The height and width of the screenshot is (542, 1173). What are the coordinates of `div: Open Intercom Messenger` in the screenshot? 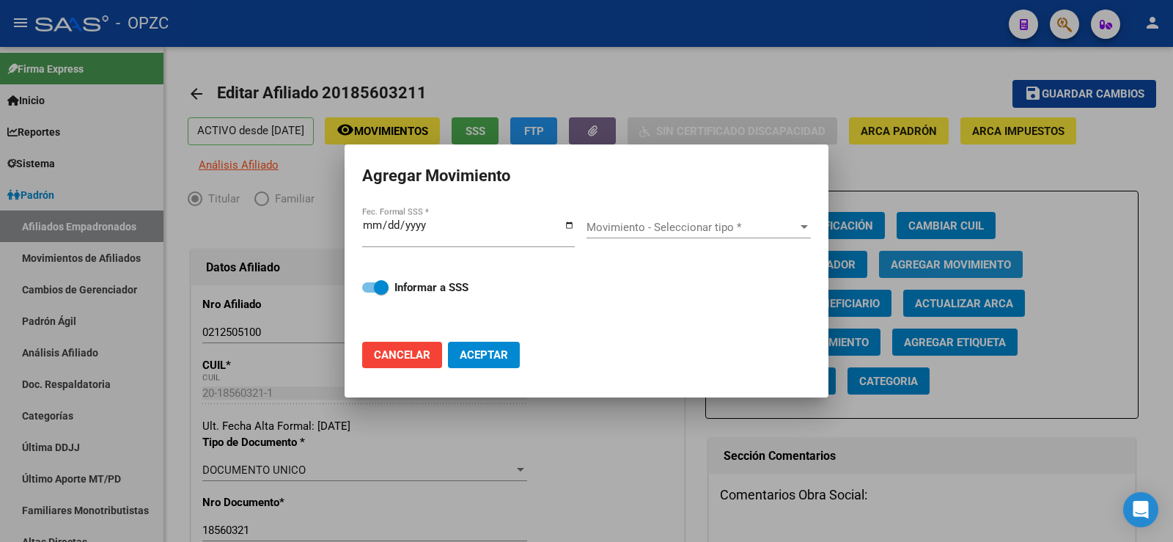 It's located at (1141, 510).